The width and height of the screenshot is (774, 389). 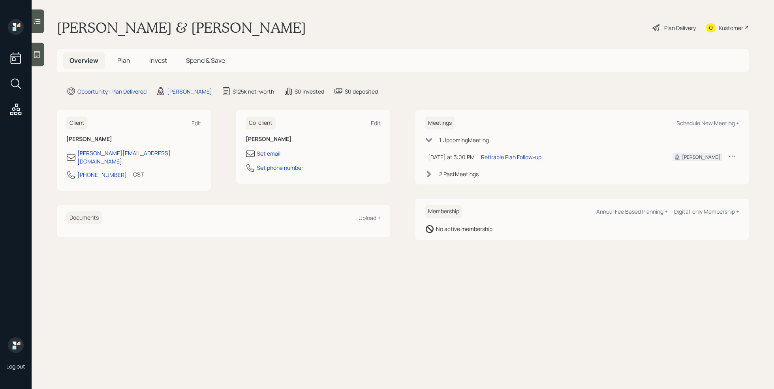 What do you see at coordinates (707, 211) in the screenshot?
I see `div: Digital-only Membership +` at bounding box center [707, 211].